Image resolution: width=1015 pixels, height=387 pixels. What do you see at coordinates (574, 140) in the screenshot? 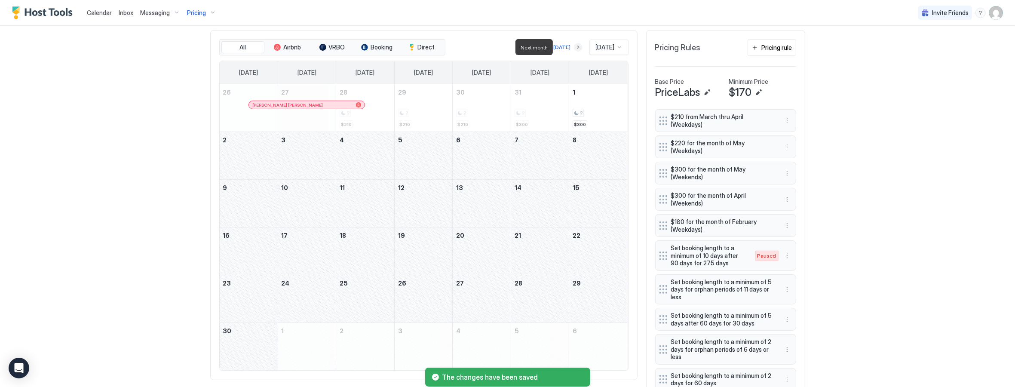
I see `span: 8` at bounding box center [574, 140].